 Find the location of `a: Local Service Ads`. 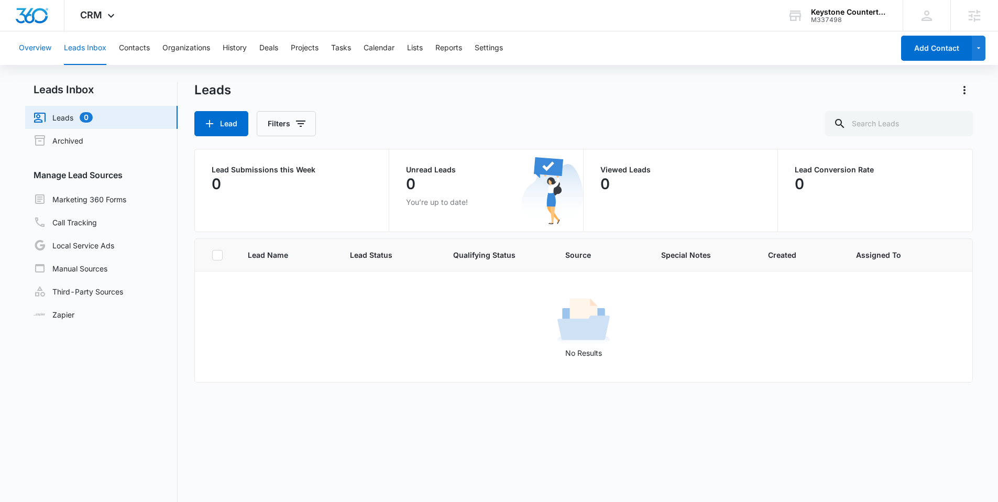

a: Local Service Ads is located at coordinates (74, 245).